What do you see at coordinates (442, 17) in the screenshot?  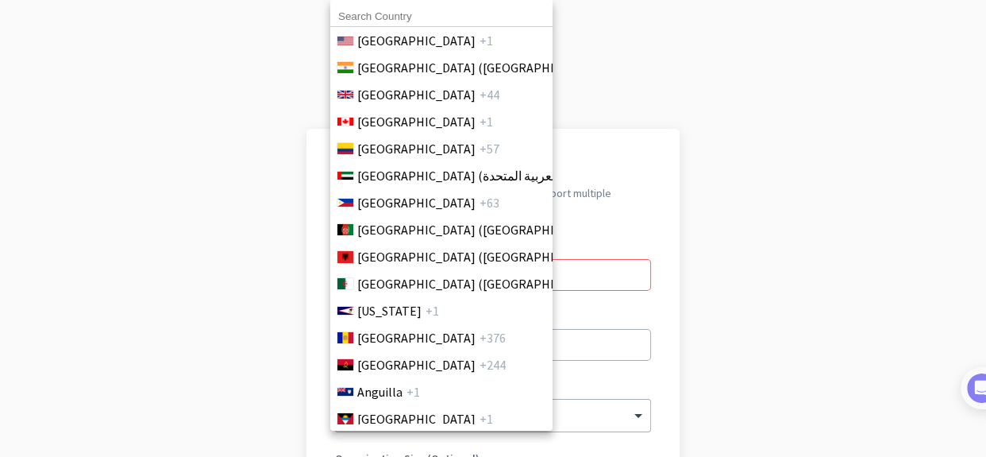 I see `input: Search Country` at bounding box center [442, 17].